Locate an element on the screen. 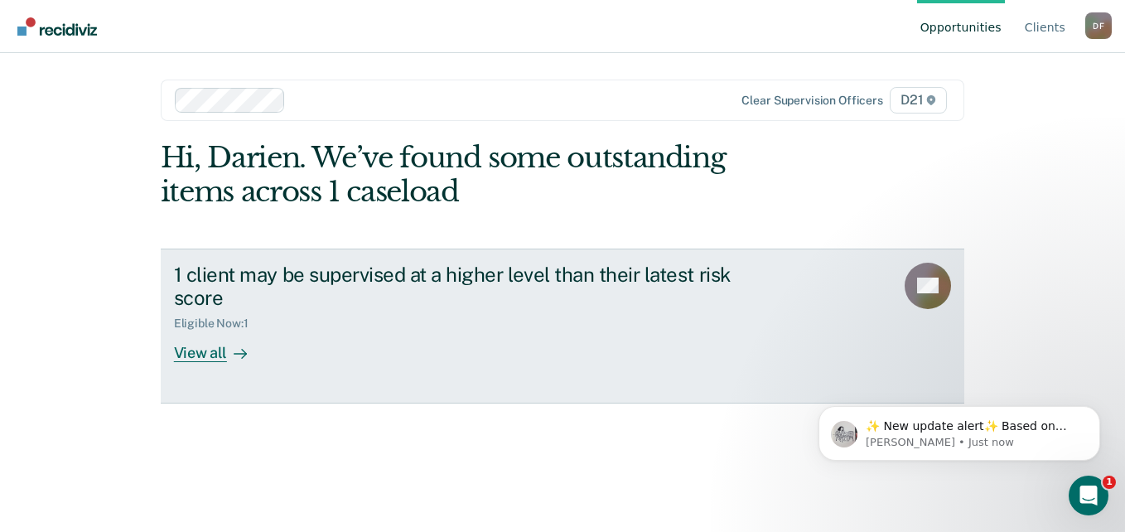  span: D21 is located at coordinates (918, 100).